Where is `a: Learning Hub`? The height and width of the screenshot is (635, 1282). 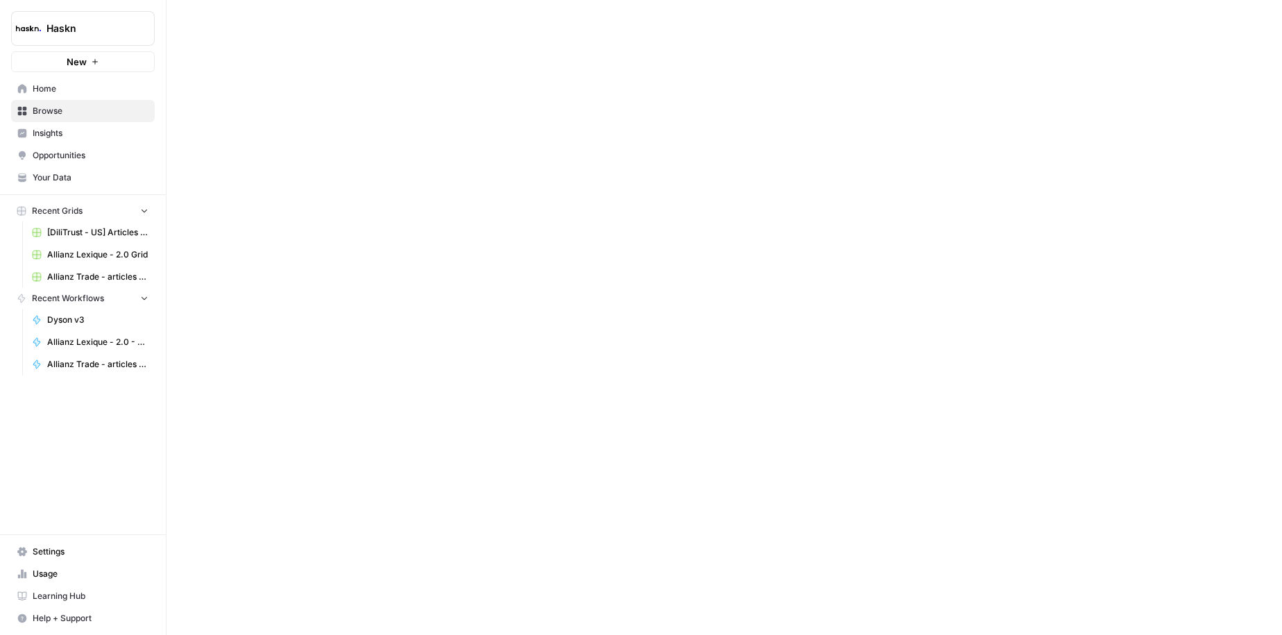 a: Learning Hub is located at coordinates (83, 596).